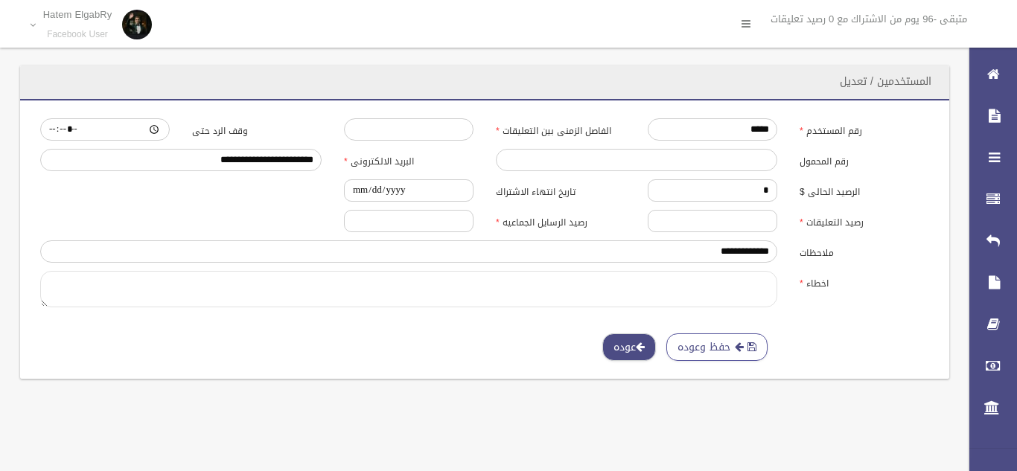 This screenshot has width=1017, height=471. I want to click on header: المستخدمين / تعديل, so click(885, 81).